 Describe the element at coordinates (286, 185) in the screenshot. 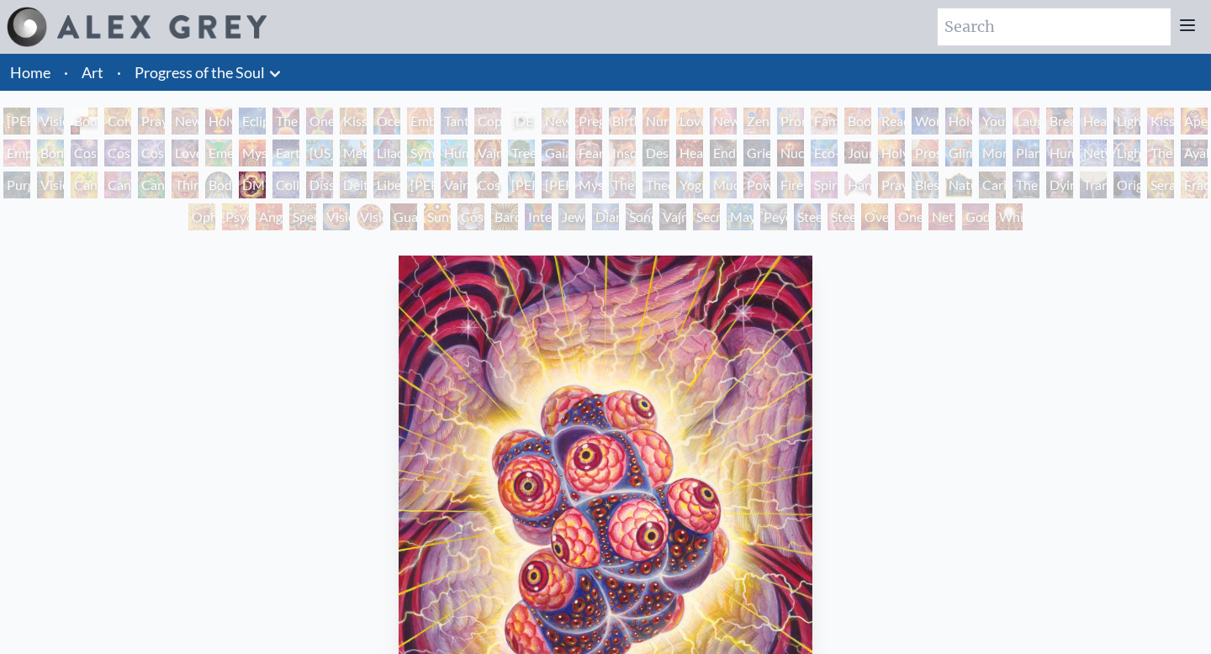

I see `div: Collective Vision` at that location.